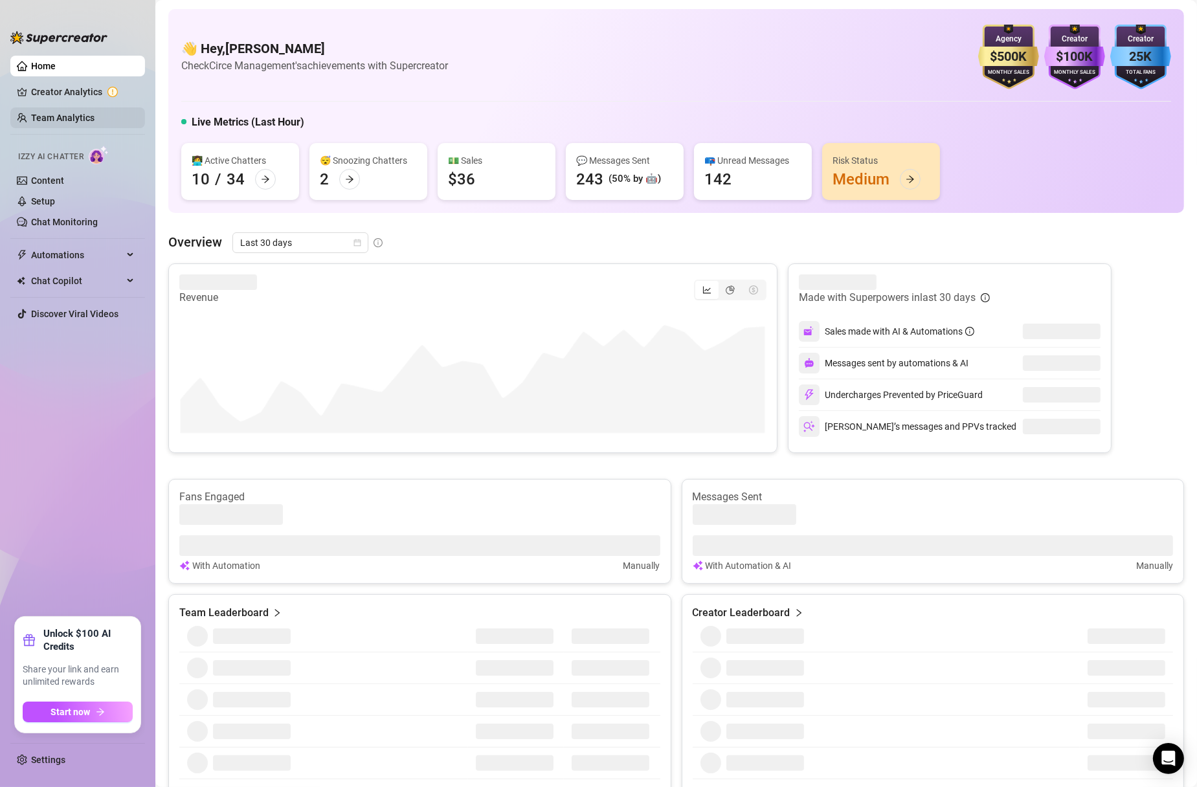  What do you see at coordinates (224, 613) in the screenshot?
I see `article: Team Leaderboard` at bounding box center [224, 613].